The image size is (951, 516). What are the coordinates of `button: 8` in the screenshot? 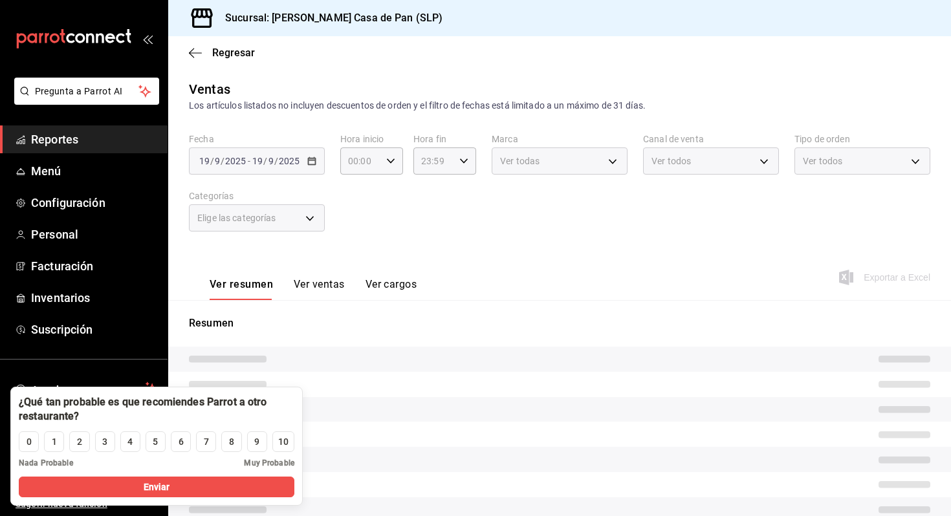 It's located at (231, 442).